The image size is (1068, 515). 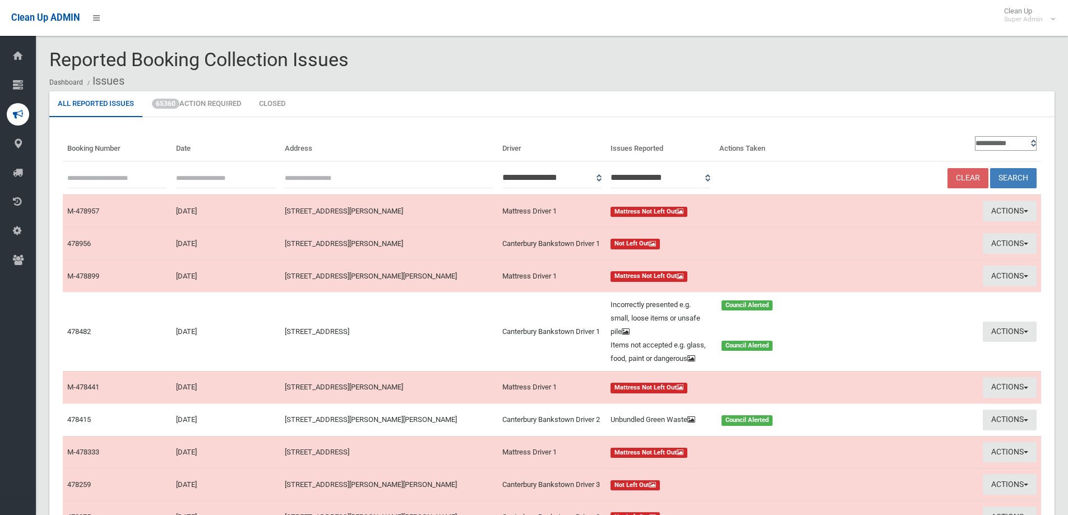 What do you see at coordinates (1023, 19) in the screenshot?
I see `small: Super Admin` at bounding box center [1023, 19].